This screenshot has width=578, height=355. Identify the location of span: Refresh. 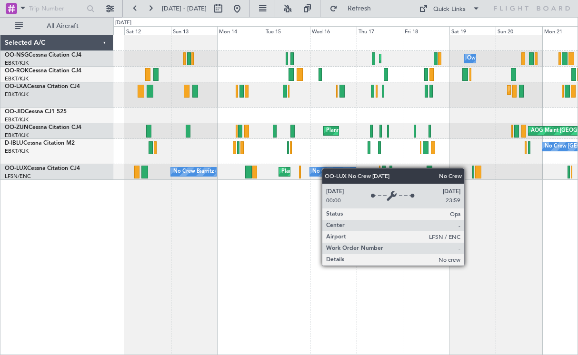
(359, 9).